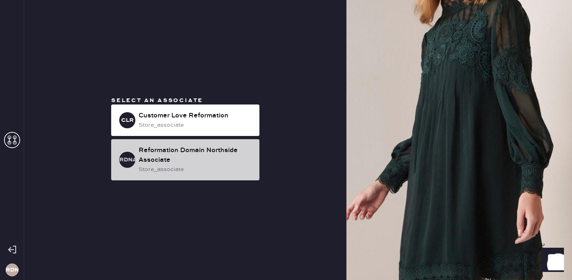 Image resolution: width=572 pixels, height=280 pixels. What do you see at coordinates (157, 100) in the screenshot?
I see `span: Select an associate` at bounding box center [157, 100].